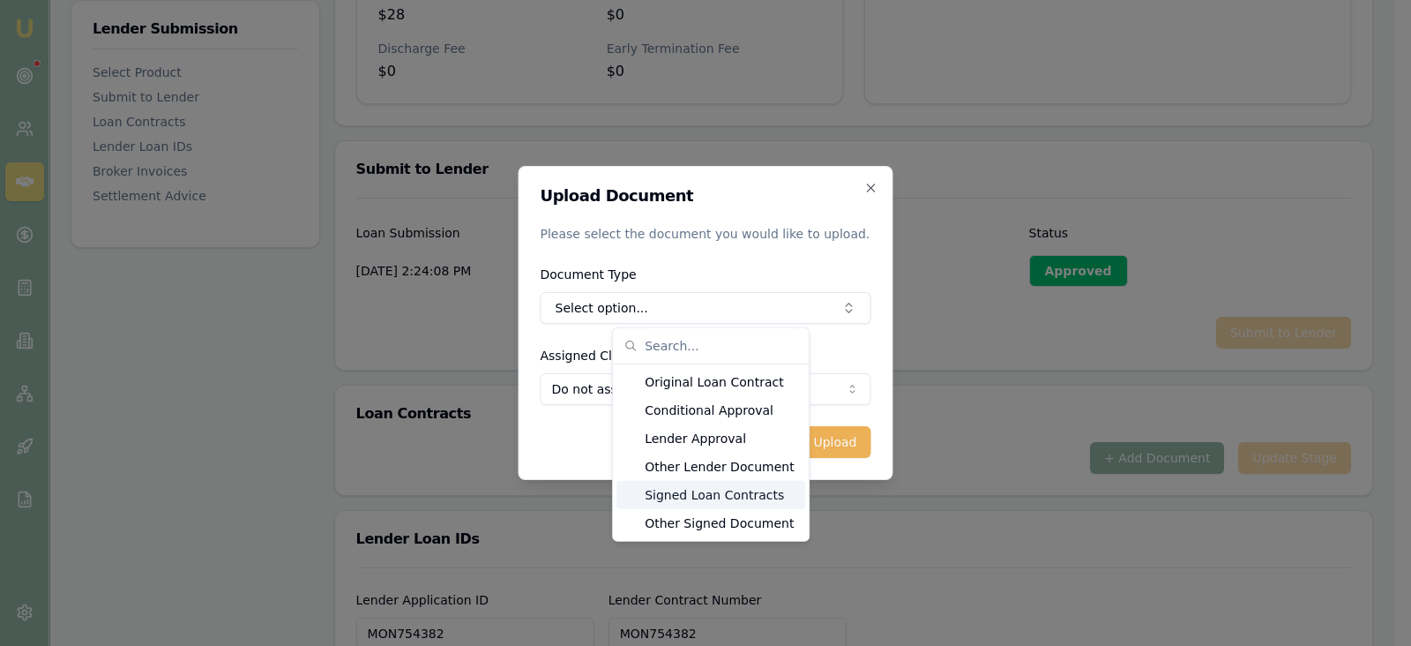  Describe the element at coordinates (721, 346) in the screenshot. I see `input: Search...` at that location.